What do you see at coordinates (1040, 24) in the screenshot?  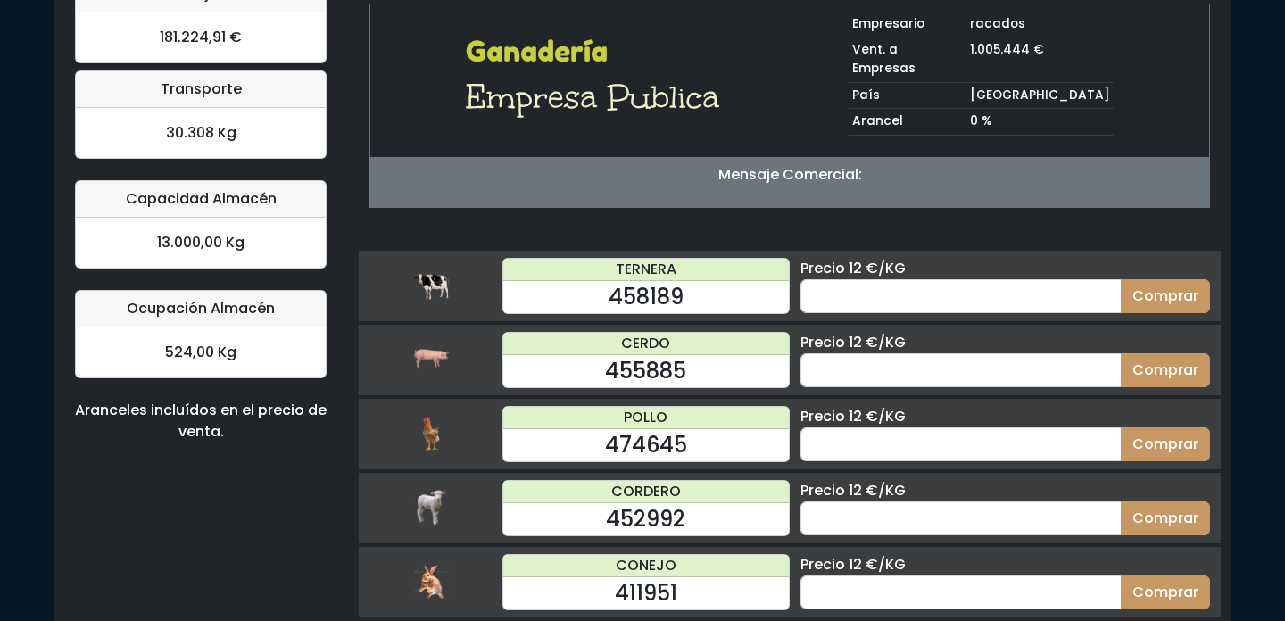 I see `td: racados` at bounding box center [1040, 24].